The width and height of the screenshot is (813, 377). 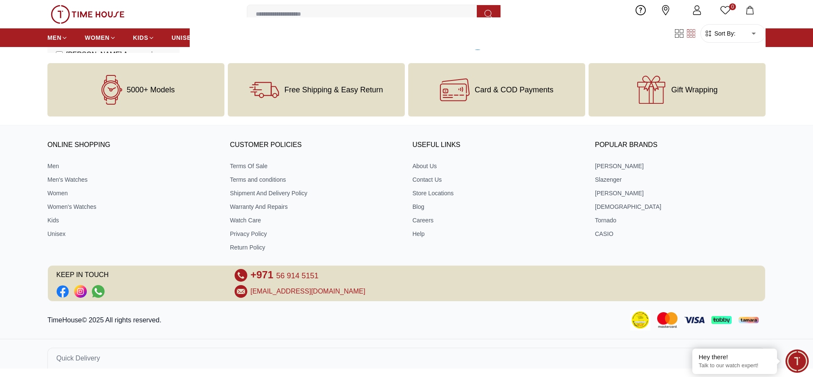 What do you see at coordinates (63, 291) in the screenshot?
I see `li: Facebook` at bounding box center [63, 291].